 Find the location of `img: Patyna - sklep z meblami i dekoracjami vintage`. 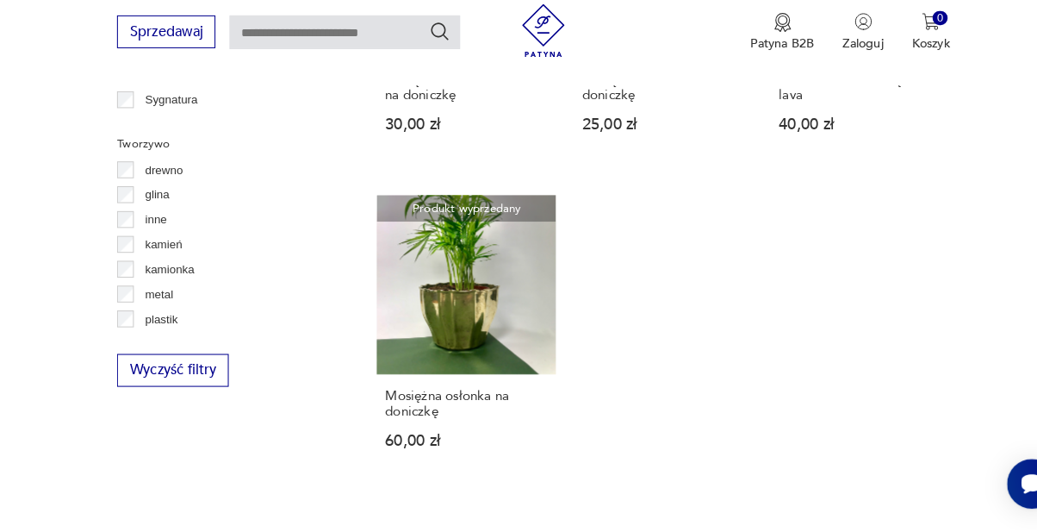

img: Patyna - sklep z meblami i dekoracjami vintage is located at coordinates (528, 47).